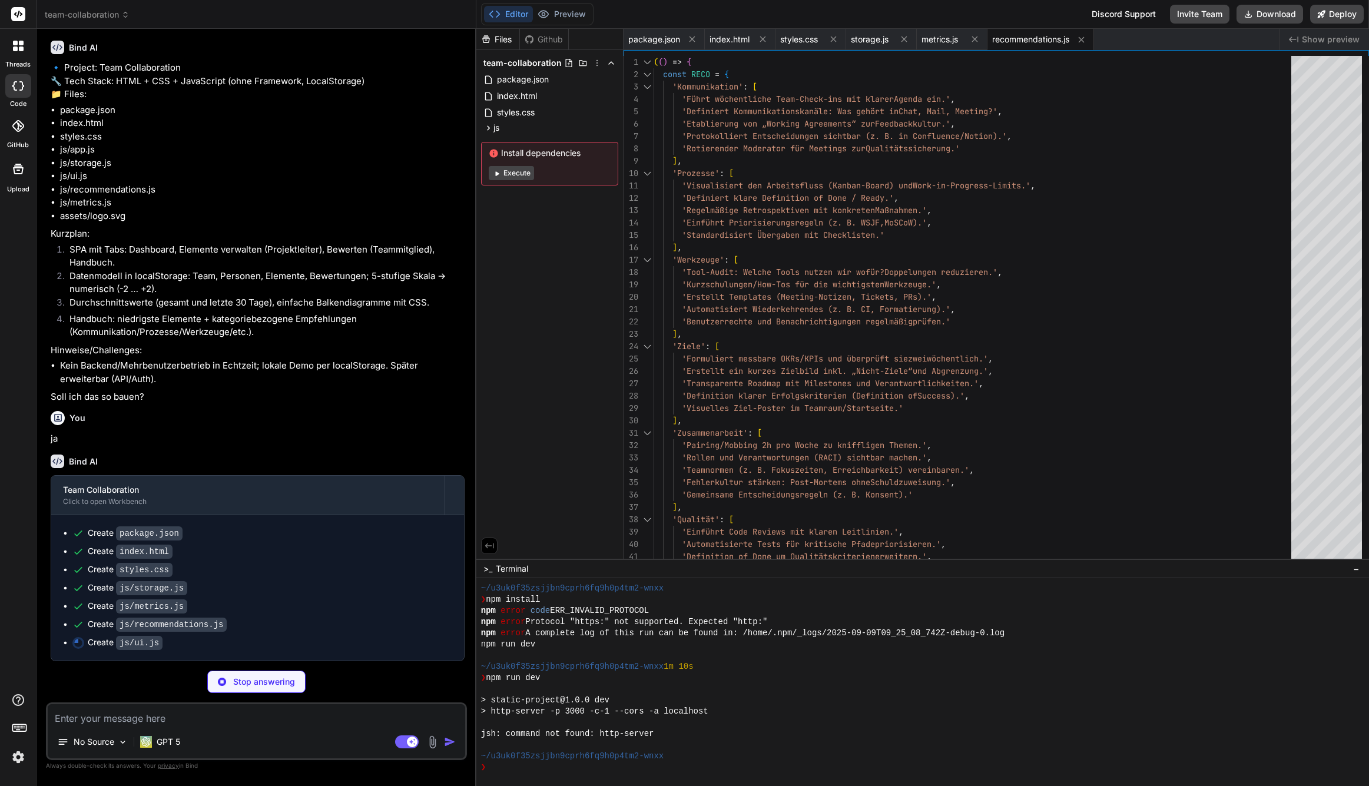  Describe the element at coordinates (790, 532) in the screenshot. I see `span: 'Einführt Code Reviews mit klaren Leitlinien.'` at that location.